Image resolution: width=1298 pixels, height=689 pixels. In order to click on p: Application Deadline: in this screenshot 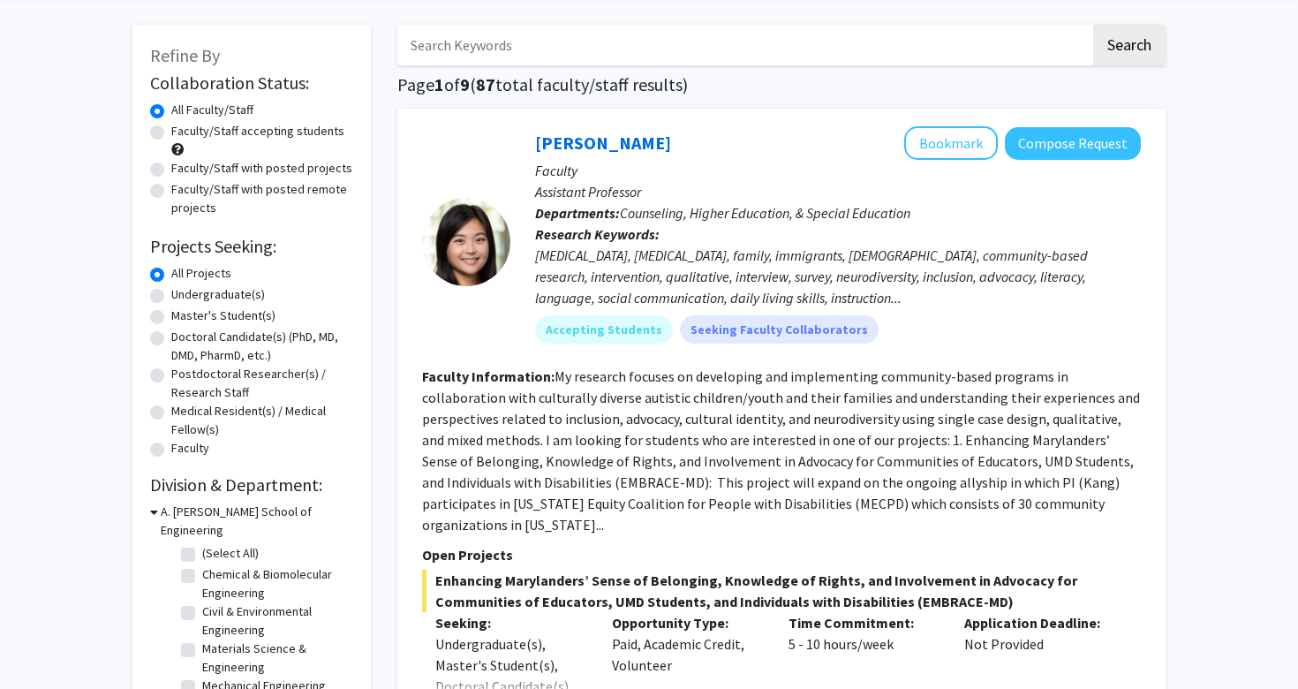, I will do `click(1039, 623)`.